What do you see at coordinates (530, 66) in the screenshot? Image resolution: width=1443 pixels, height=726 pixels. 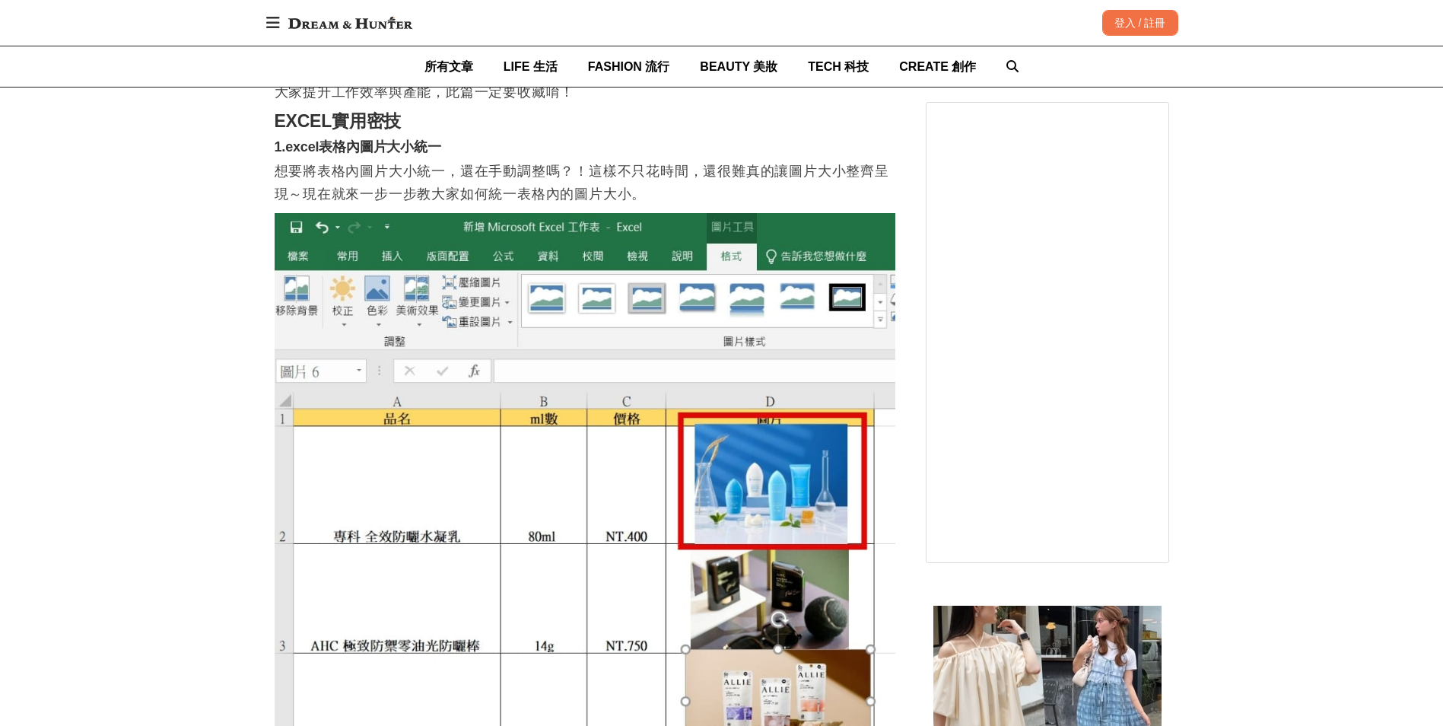 I see `a: LIFE 生活` at bounding box center [530, 66].